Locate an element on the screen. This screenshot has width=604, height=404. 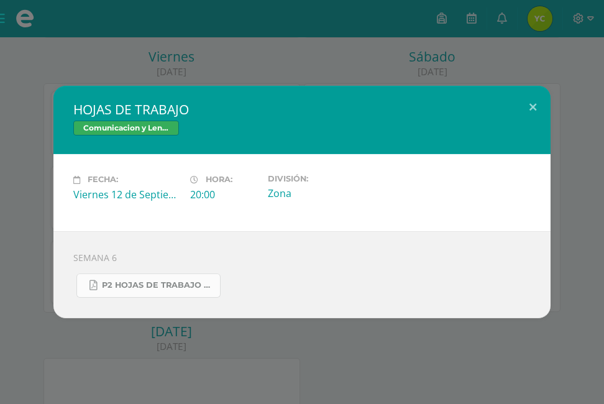
a: P2 HOJAS DE TRABAJO SEMANA 6.pdf is located at coordinates (148, 285).